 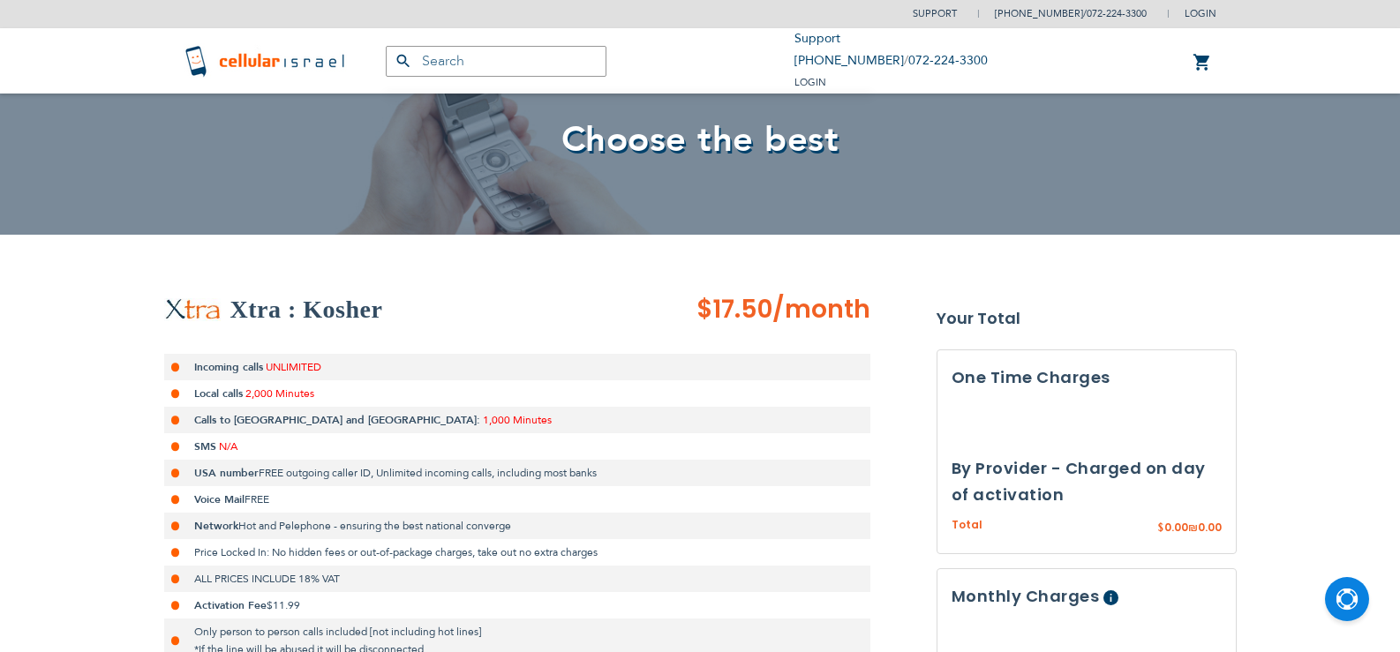 I want to click on span: 2,000 Minutes, so click(x=280, y=394).